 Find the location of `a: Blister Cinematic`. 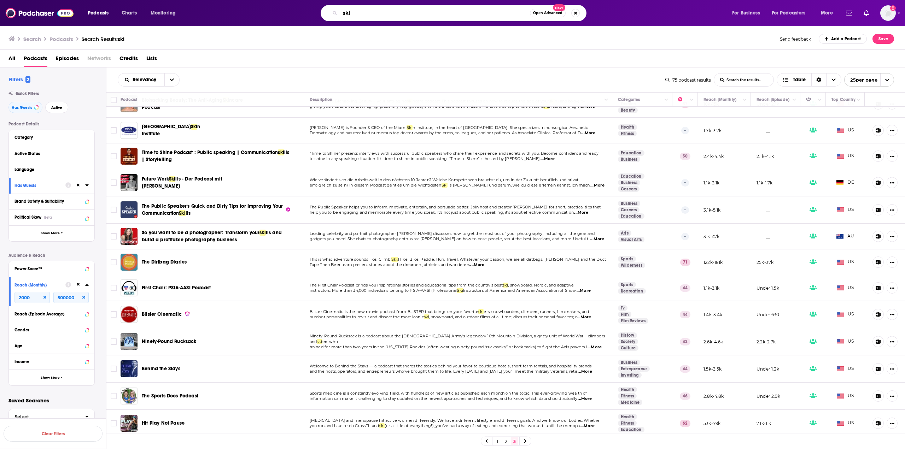

a: Blister Cinematic is located at coordinates (129, 315).